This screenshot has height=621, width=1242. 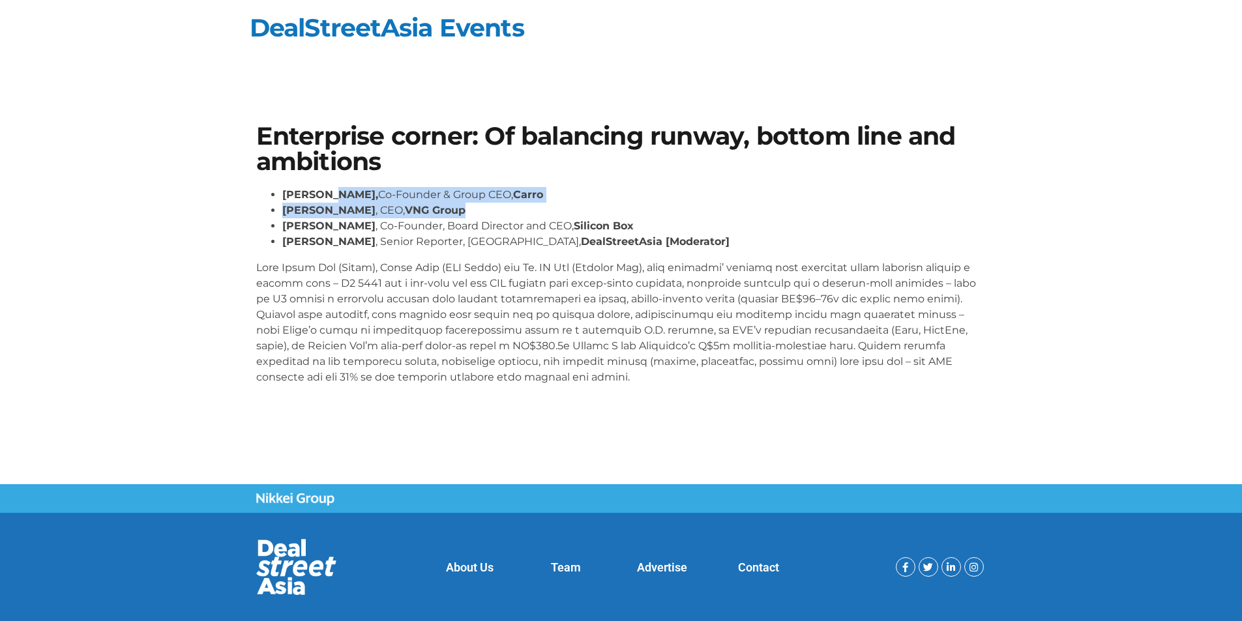 I want to click on strong: DealStreetAsia [Moderator], so click(x=655, y=241).